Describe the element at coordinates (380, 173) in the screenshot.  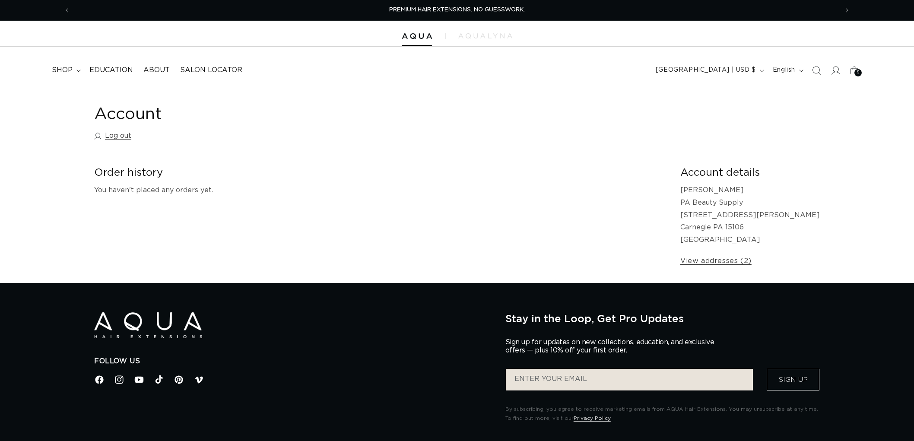
I see `h2: Order history` at that location.